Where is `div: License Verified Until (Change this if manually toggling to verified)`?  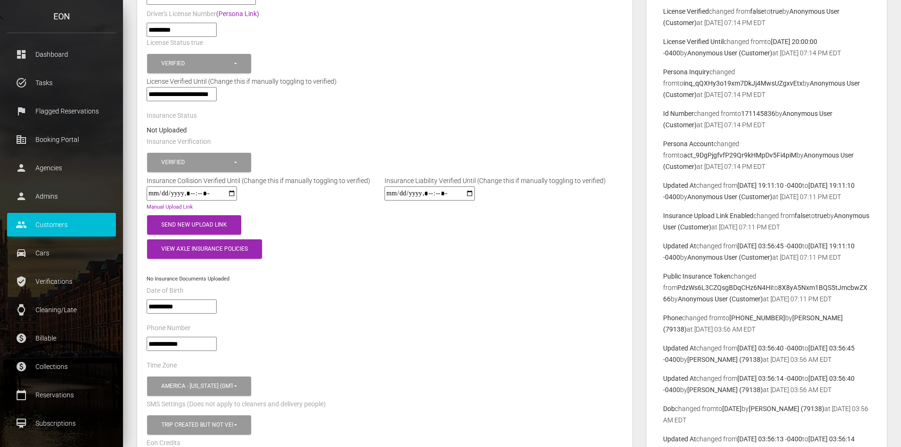
div: License Verified Until (Change this if manually toggling to verified) is located at coordinates (385, 81).